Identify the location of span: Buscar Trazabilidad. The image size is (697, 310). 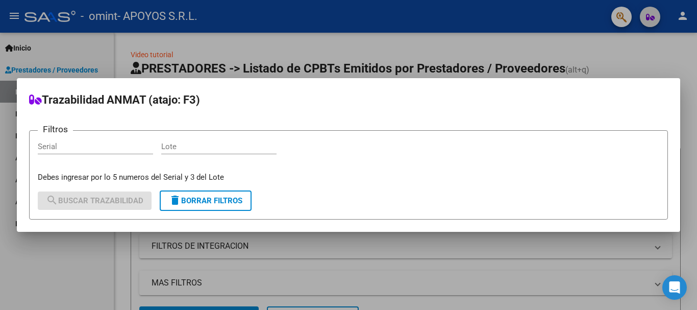
(94, 201).